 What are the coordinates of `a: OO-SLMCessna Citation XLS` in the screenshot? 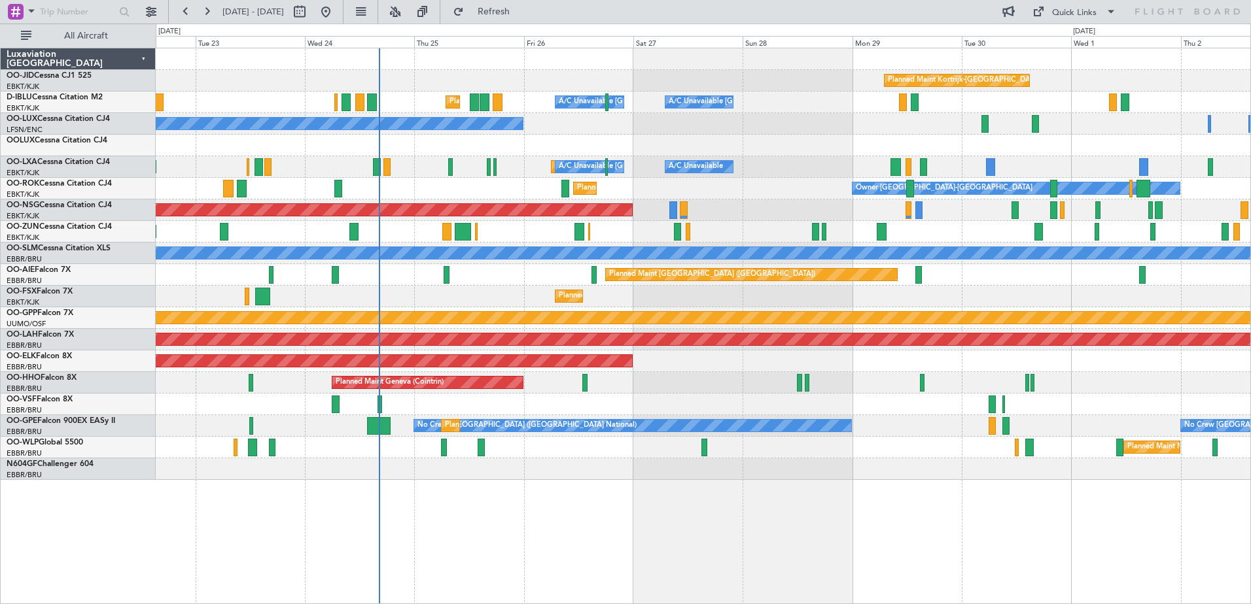 It's located at (58, 249).